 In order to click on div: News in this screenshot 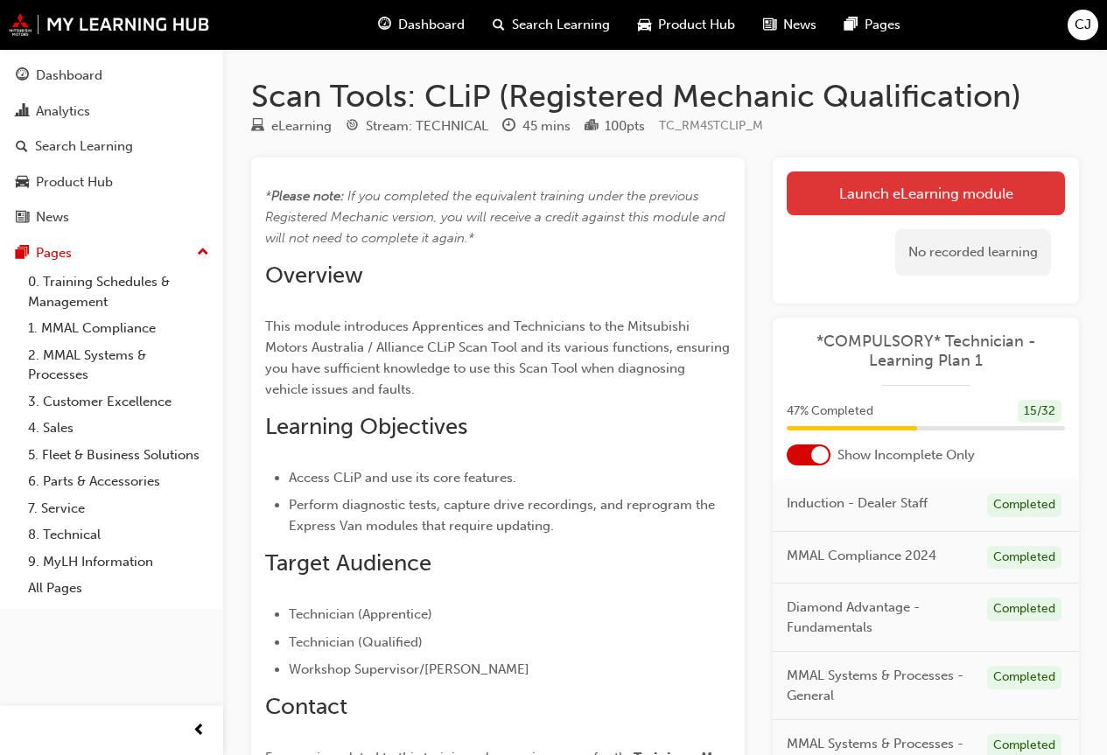, I will do `click(53, 217)`.